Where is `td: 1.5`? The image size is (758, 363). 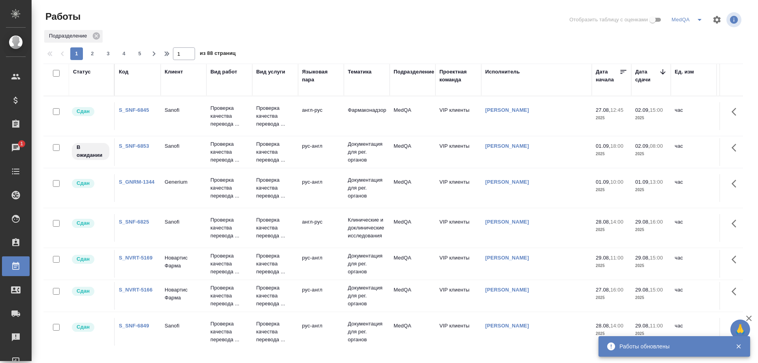 td: 1.5 is located at coordinates (737, 264).